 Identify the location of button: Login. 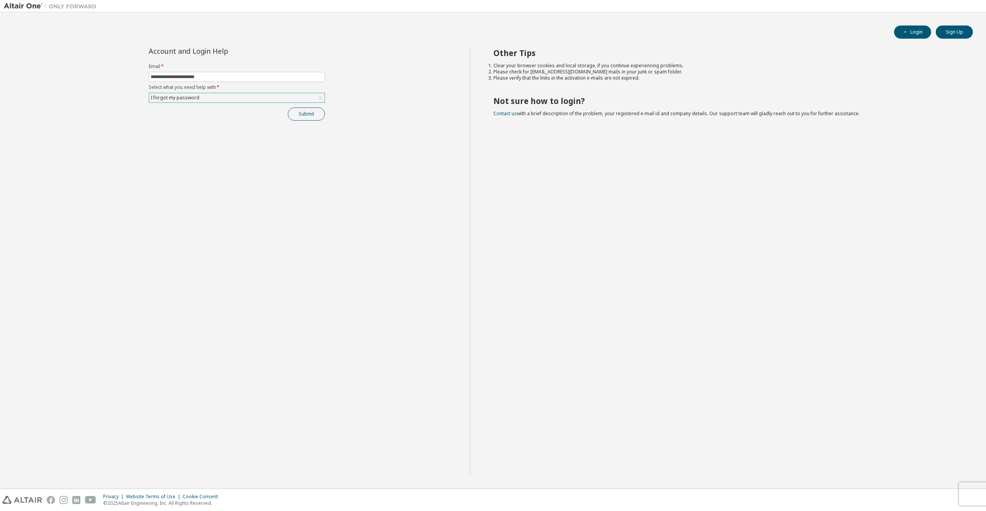
(912, 32).